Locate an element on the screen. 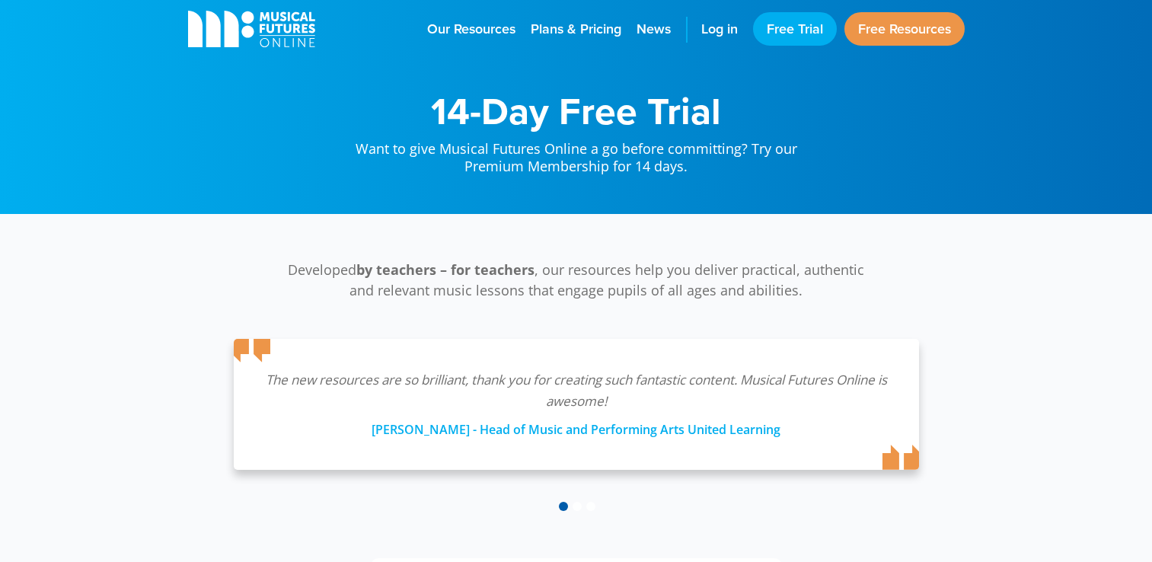 Image resolution: width=1152 pixels, height=562 pixels. strong: by teachers – for teachers is located at coordinates (446, 270).